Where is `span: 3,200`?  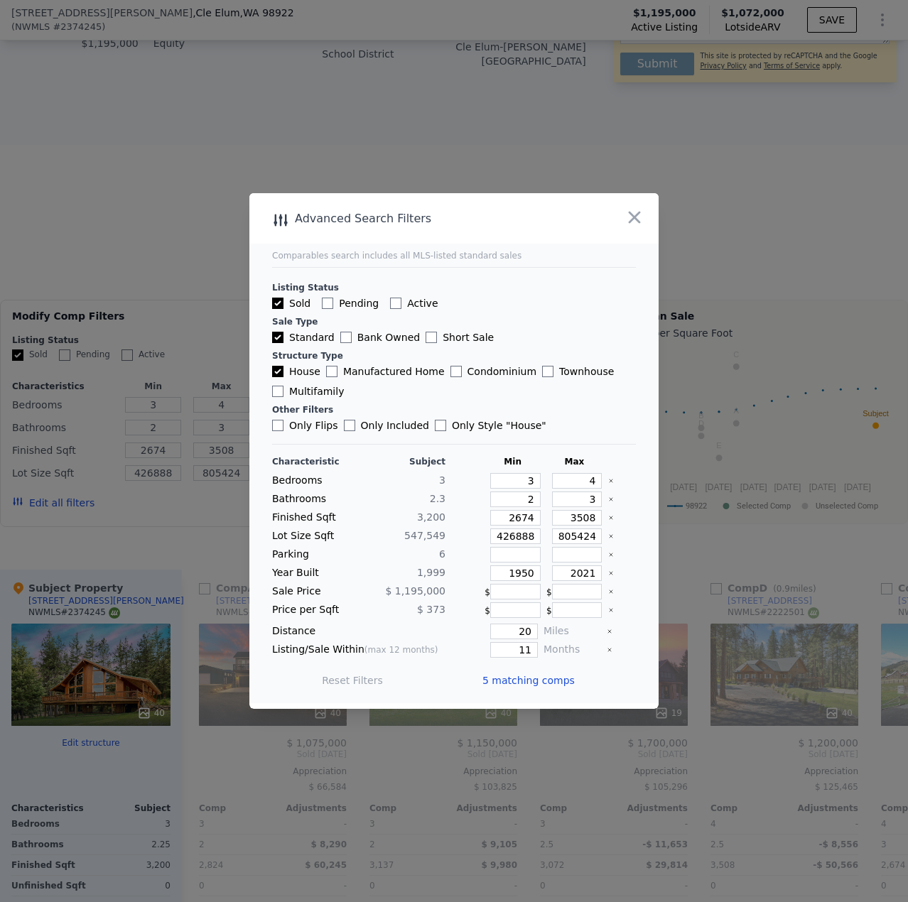
span: 3,200 is located at coordinates (431, 517).